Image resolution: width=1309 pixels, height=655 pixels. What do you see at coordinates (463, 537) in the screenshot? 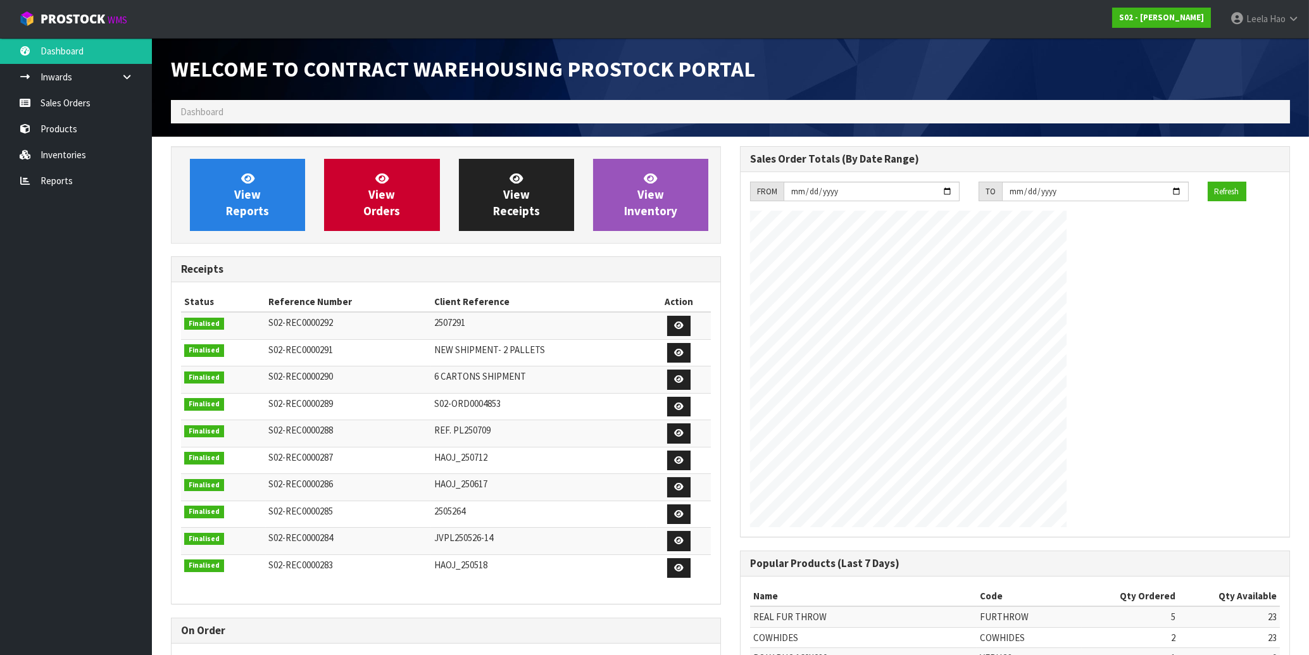
I see `span: JVPL250526-14` at bounding box center [463, 537].